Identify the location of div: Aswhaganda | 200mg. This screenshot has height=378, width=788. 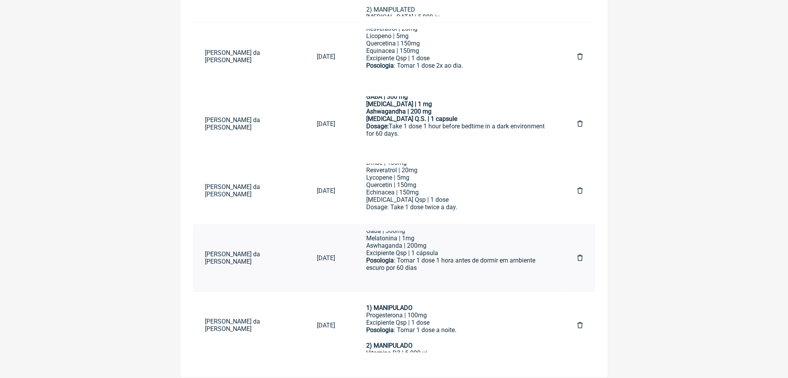
(456, 246).